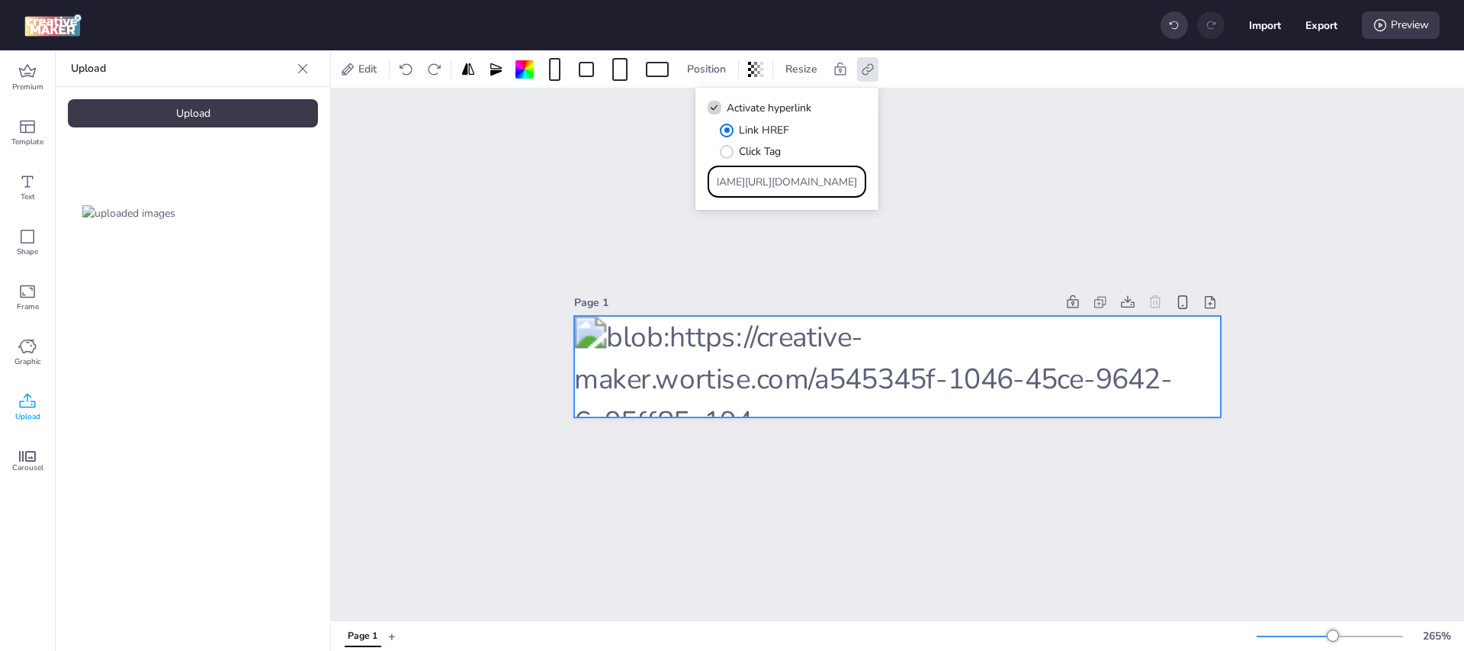 This screenshot has width=1464, height=651. I want to click on p: Upload, so click(181, 69).